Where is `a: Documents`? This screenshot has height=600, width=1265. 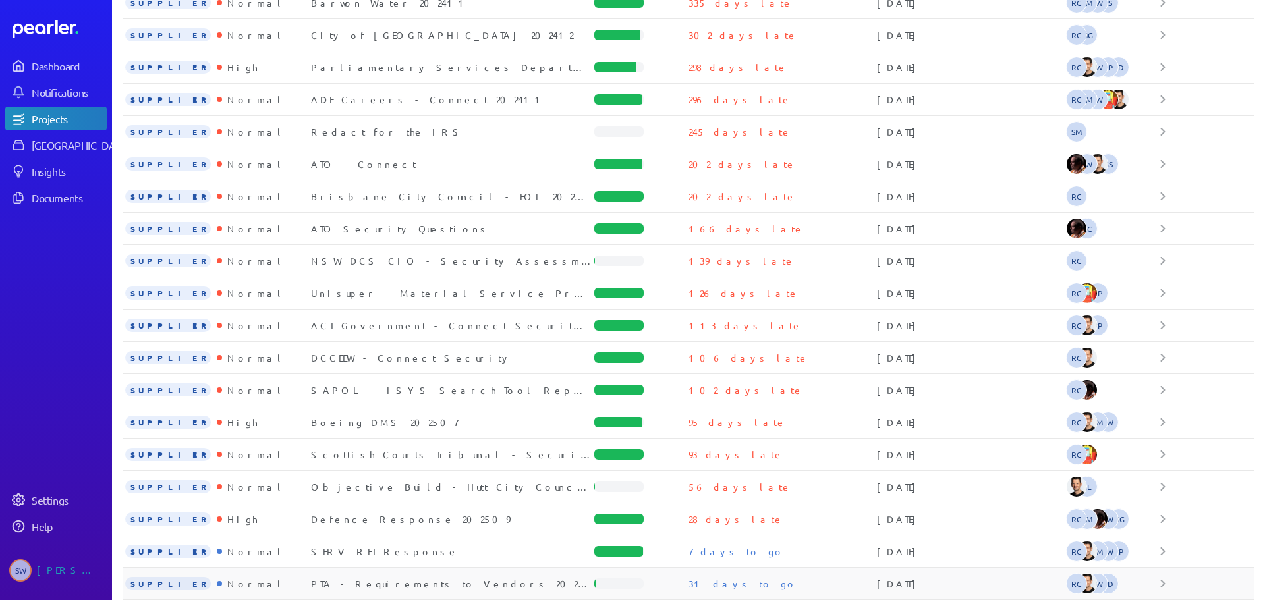
a: Documents is located at coordinates (56, 198).